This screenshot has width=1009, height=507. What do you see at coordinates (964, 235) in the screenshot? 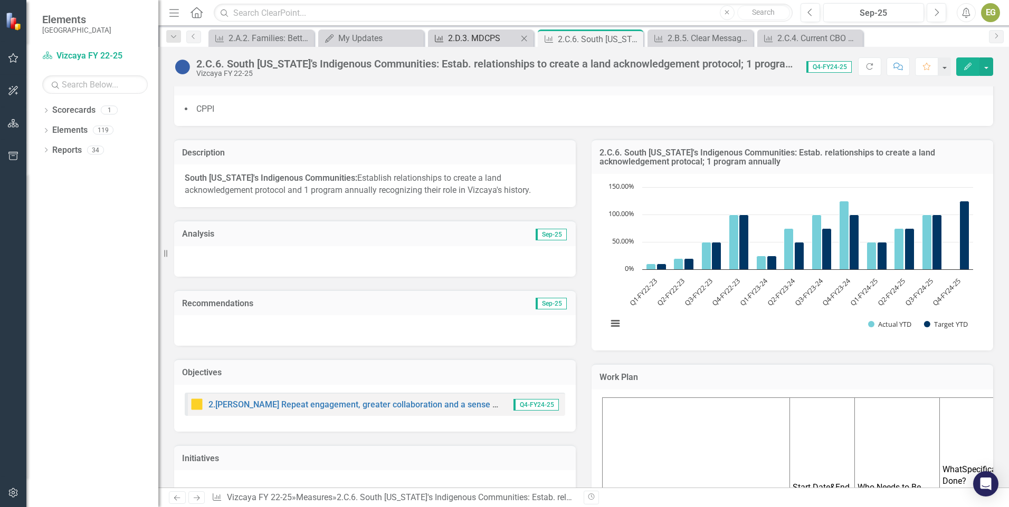
I see `path: Q4-FY24-25, 125. Target YTD.` at bounding box center [964, 235].